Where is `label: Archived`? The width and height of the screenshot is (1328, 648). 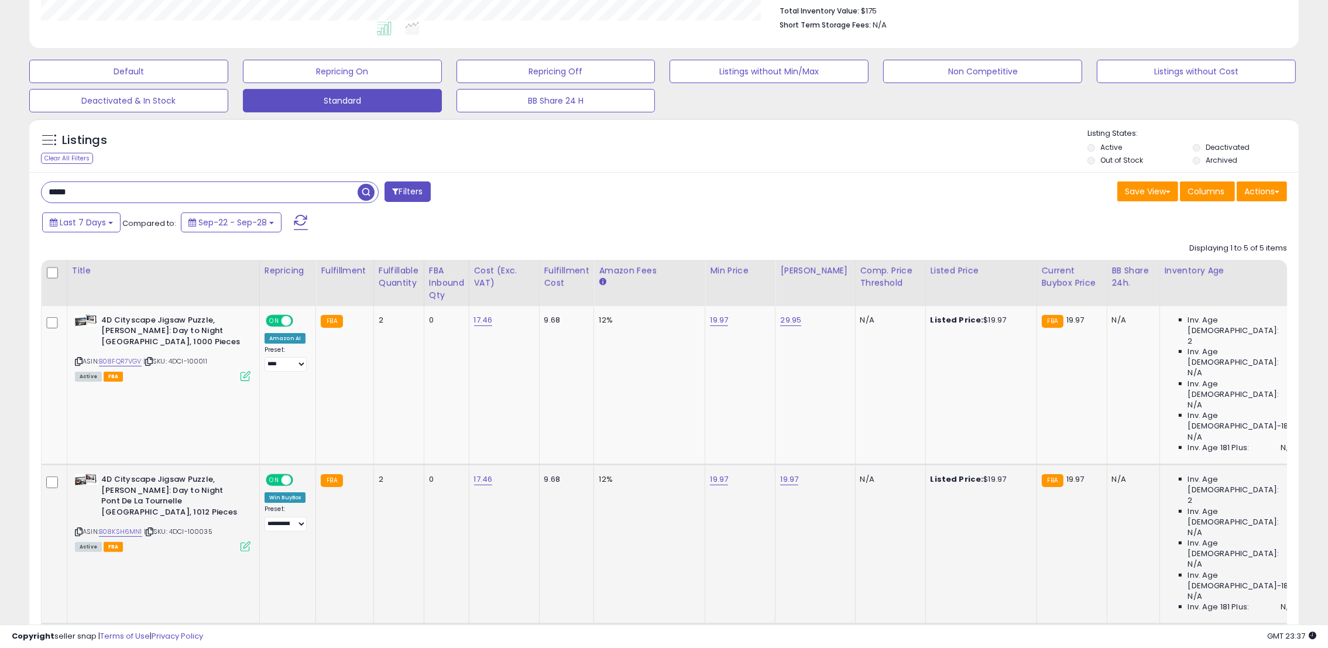
label: Archived is located at coordinates (1221, 160).